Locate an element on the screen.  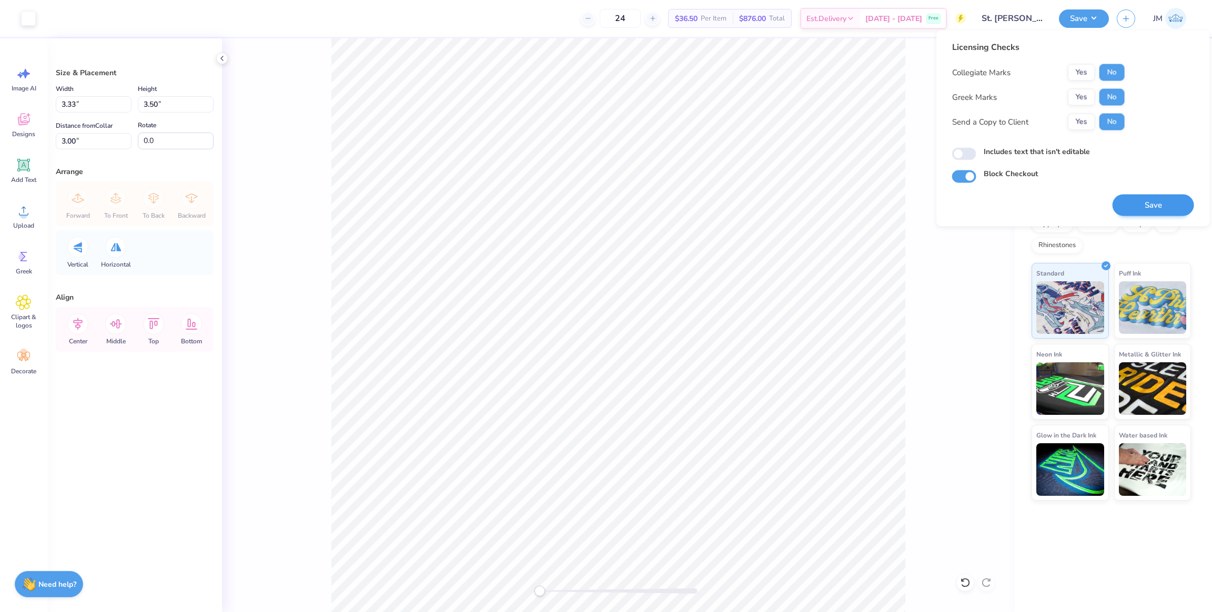
span: Clipart & logos is located at coordinates (24, 321).